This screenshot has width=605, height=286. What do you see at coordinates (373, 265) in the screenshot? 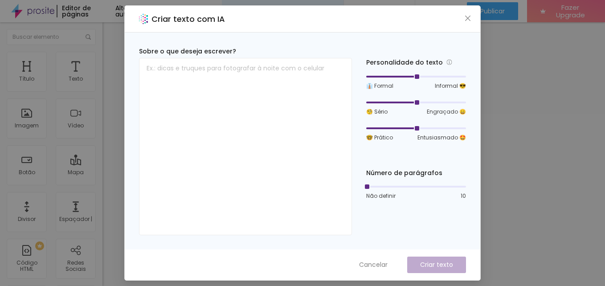
I see `button: Cancelar` at bounding box center [373, 265].